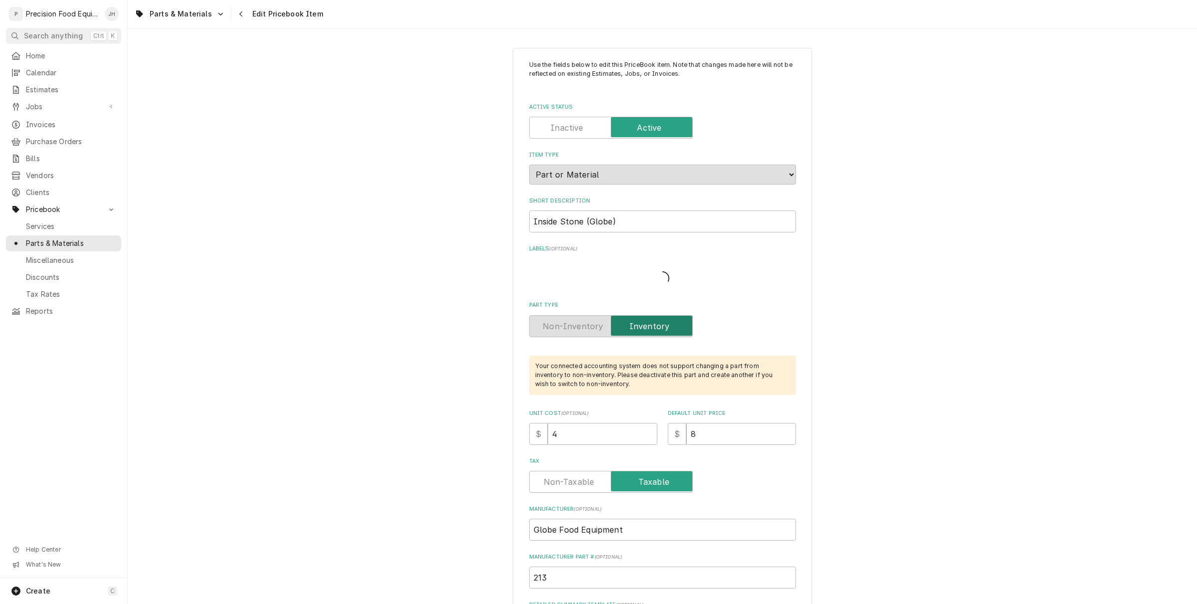 The width and height of the screenshot is (1197, 604). Describe the element at coordinates (53, 36) in the screenshot. I see `span: Search anything` at that location.